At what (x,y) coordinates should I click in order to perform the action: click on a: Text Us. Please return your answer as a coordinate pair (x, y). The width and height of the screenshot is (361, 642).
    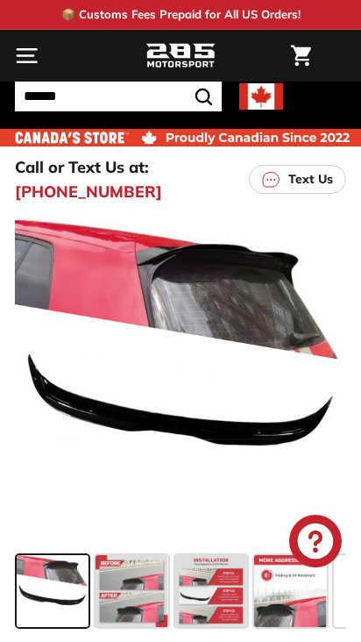
    Looking at the image, I should click on (297, 179).